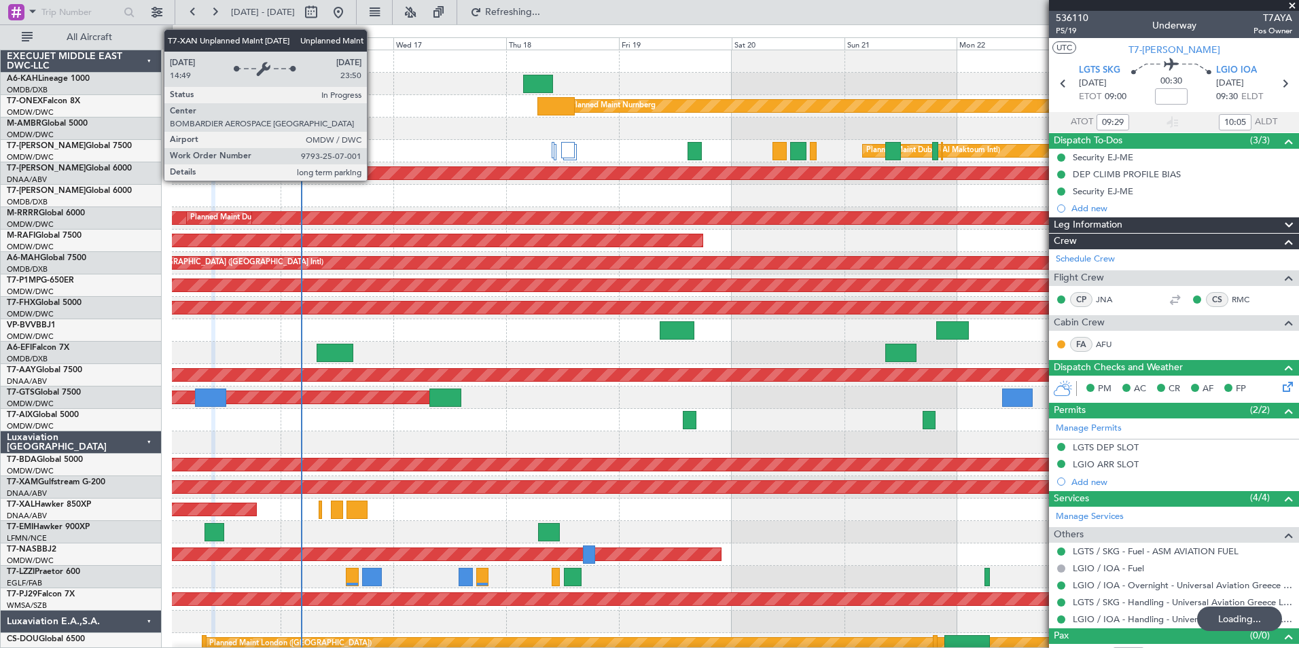 Image resolution: width=1299 pixels, height=648 pixels. What do you see at coordinates (27, 90) in the screenshot?
I see `a: OMDB/DXB` at bounding box center [27, 90].